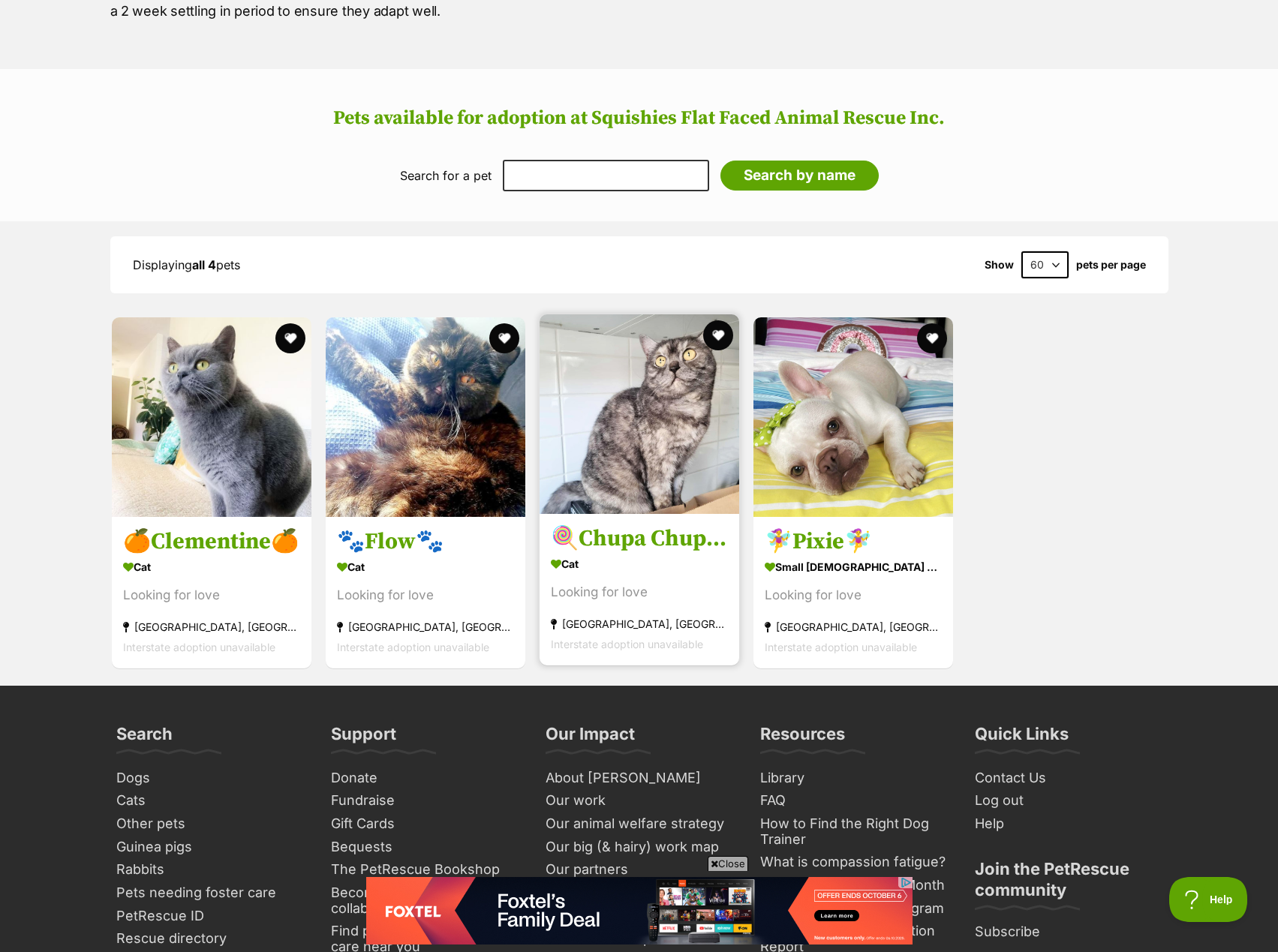 The image size is (1278, 952). What do you see at coordinates (1069, 800) in the screenshot?
I see `a: Log out` at bounding box center [1069, 800].